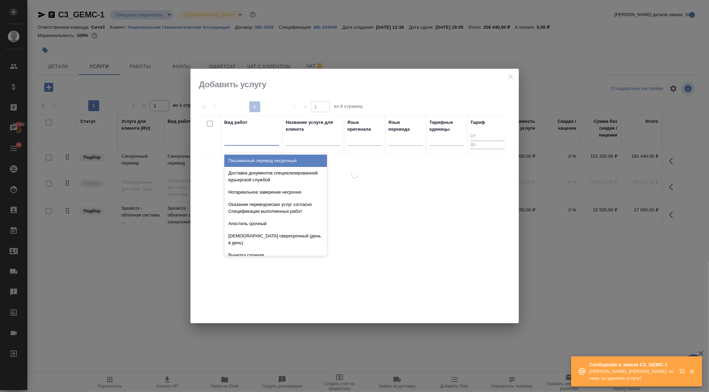 The width and height of the screenshot is (709, 392). What do you see at coordinates (632, 365) in the screenshot?
I see `p: Сообщения в заказе C3_GEMC-1` at bounding box center [632, 365].